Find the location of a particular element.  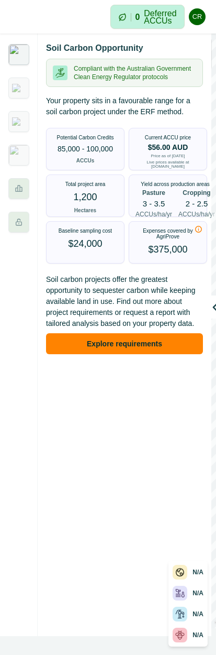

p: 85,000 - 100,000 is located at coordinates (85, 149).